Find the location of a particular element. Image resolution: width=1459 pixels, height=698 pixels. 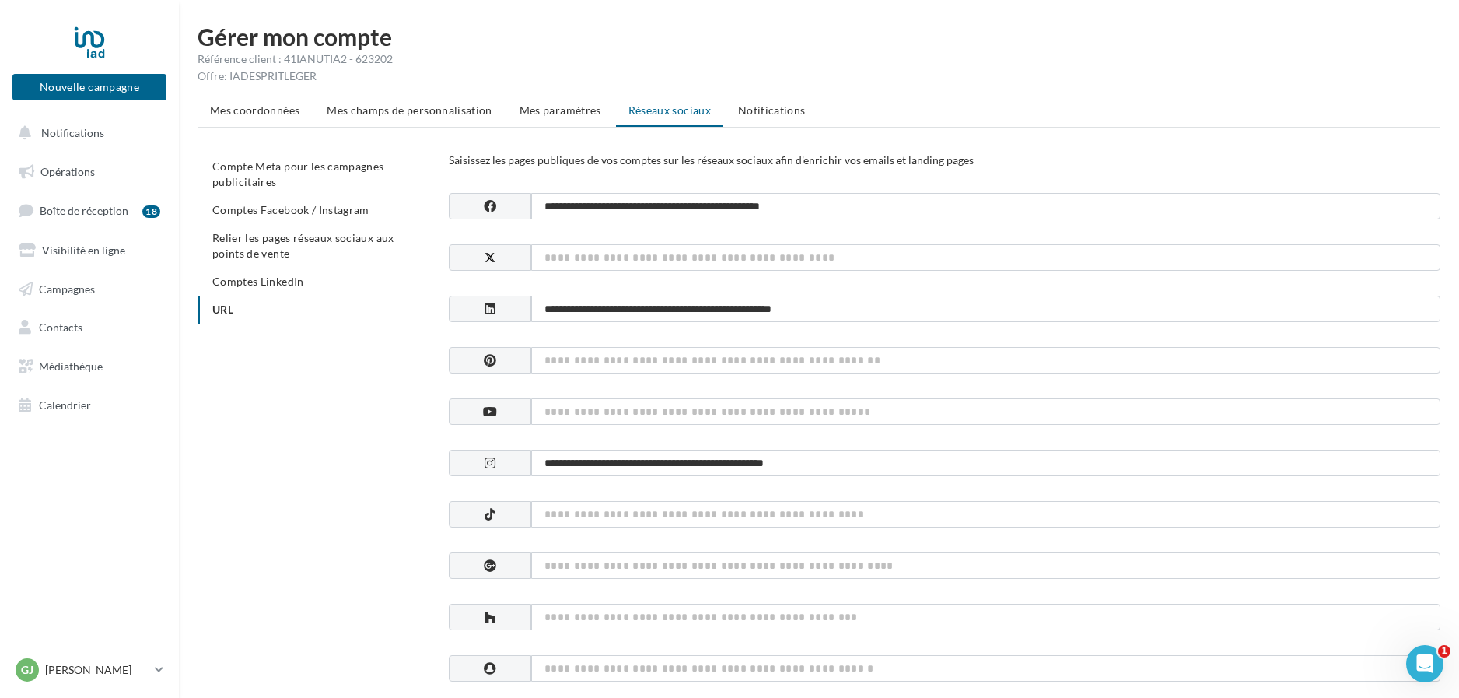

span: Campagnes is located at coordinates (67, 288).